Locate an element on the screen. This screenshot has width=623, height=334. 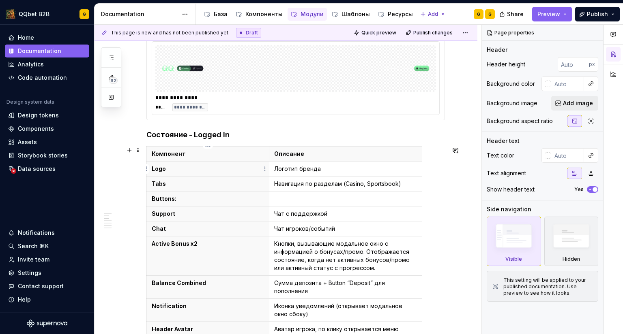
p: Кнопки, вызывающие модальное окно с информацией о бонусах/промо. Отображается состояние, когда не... is located at coordinates (345, 256).